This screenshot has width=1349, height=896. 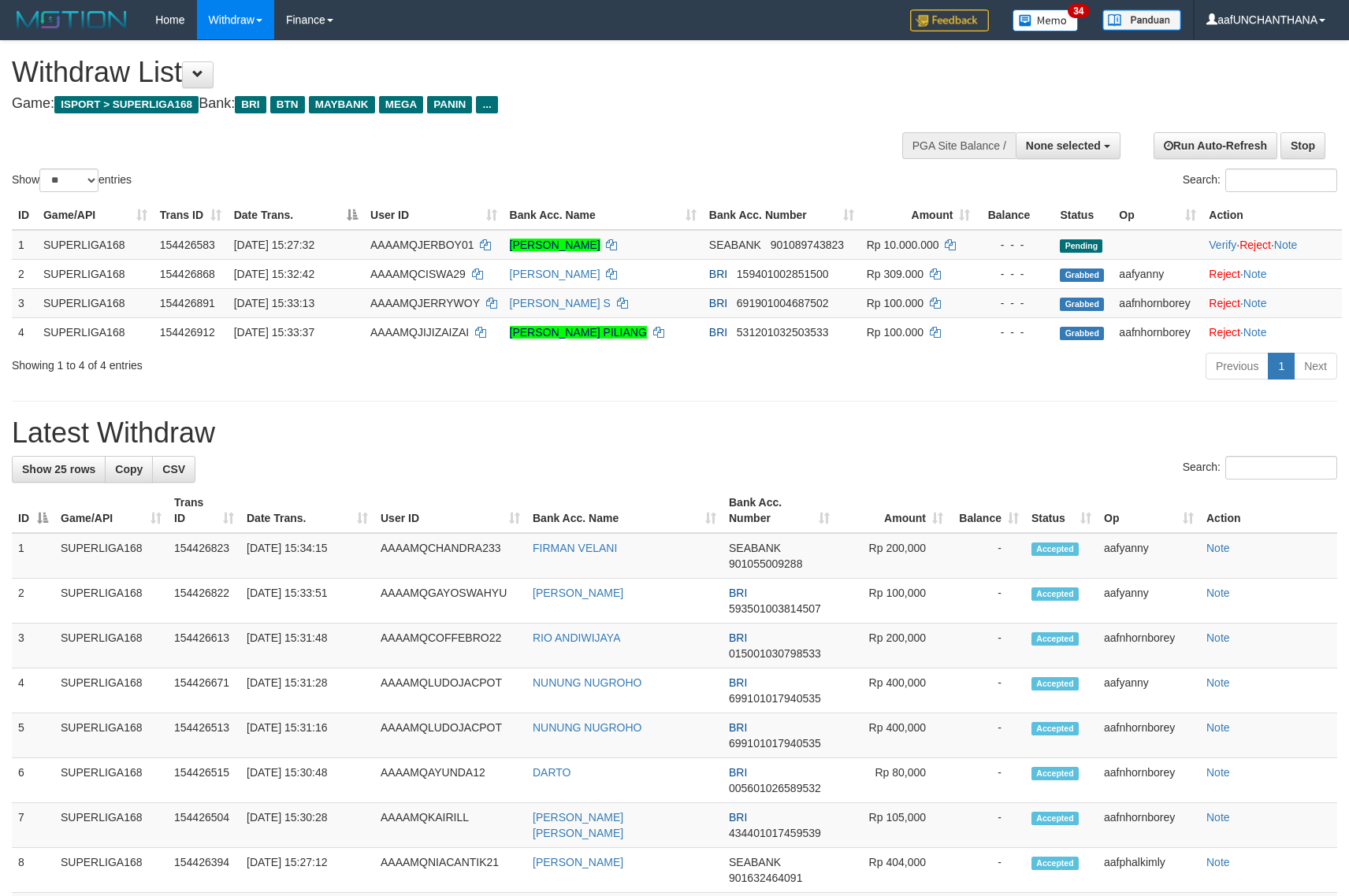 What do you see at coordinates (775, 653) in the screenshot?
I see `span: Copy 015001030798533 to clipboard` at bounding box center [775, 653].